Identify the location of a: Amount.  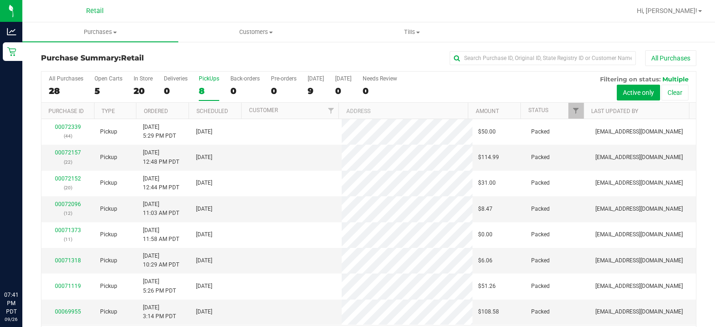
(487, 111).